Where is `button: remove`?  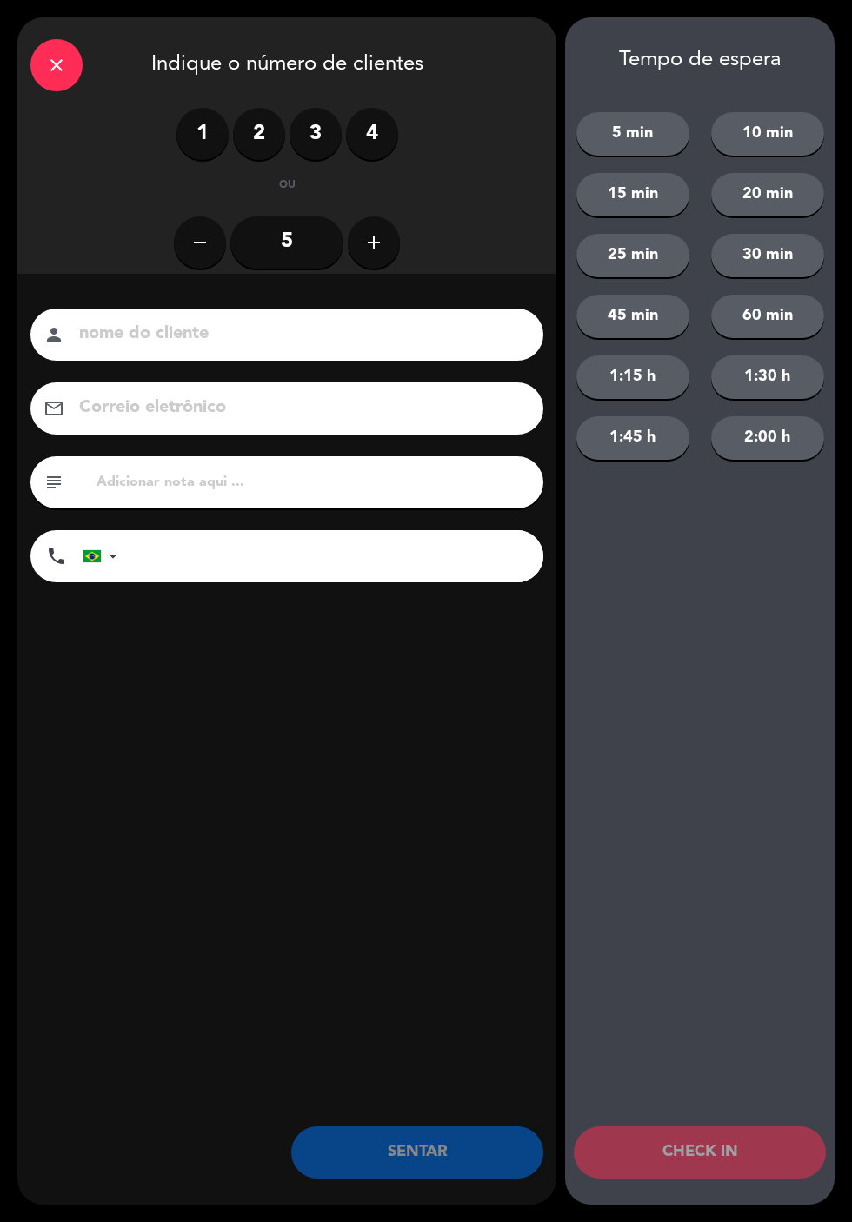 button: remove is located at coordinates (200, 243).